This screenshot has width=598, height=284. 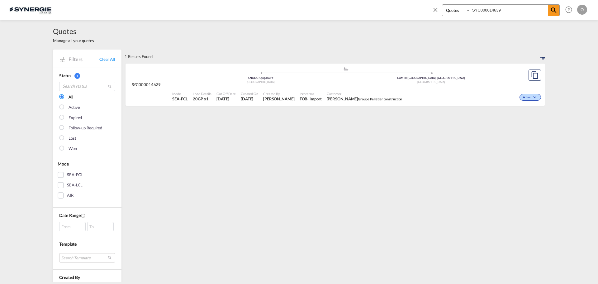 I want to click on span: icon-close, so click(x=437, y=12).